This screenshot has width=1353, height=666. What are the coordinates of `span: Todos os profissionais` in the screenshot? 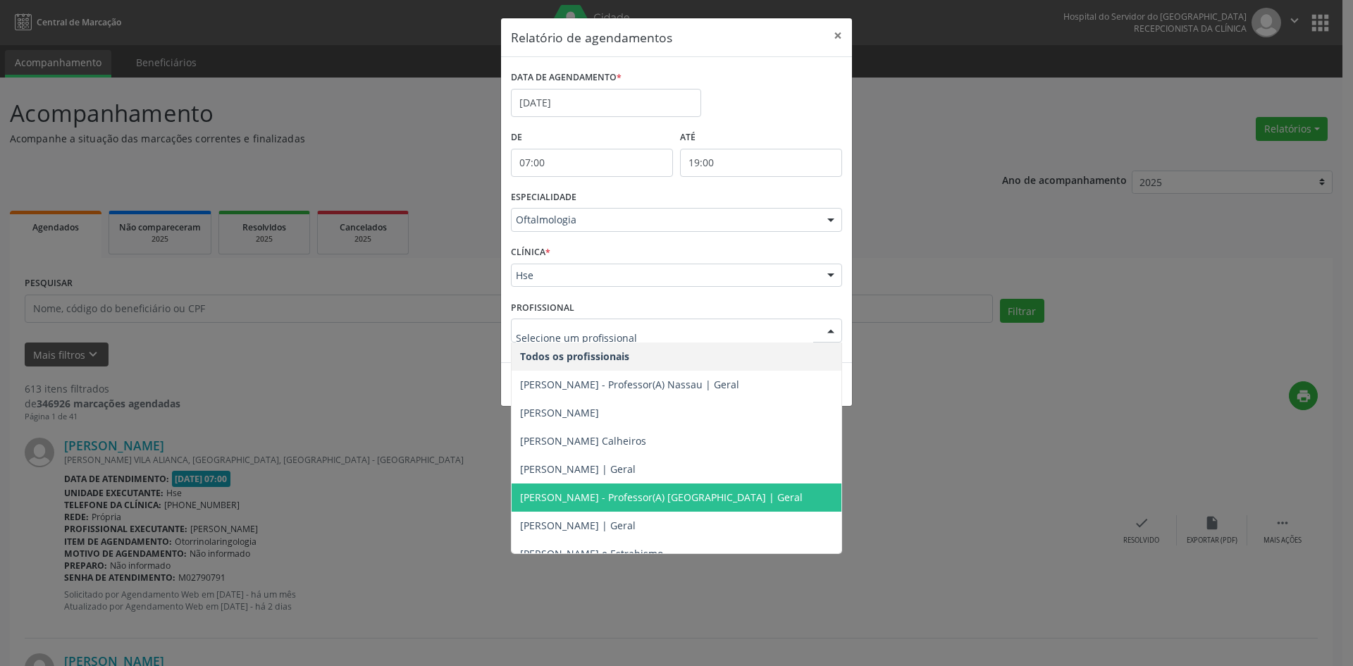 It's located at (575, 356).